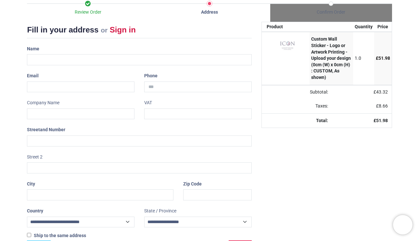  Describe the element at coordinates (123, 30) in the screenshot. I see `a: Sign in` at that location.